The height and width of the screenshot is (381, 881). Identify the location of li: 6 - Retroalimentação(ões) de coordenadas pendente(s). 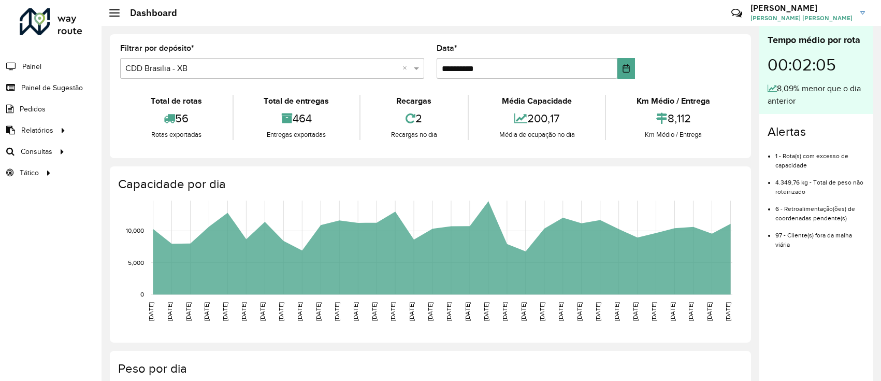
(820, 209).